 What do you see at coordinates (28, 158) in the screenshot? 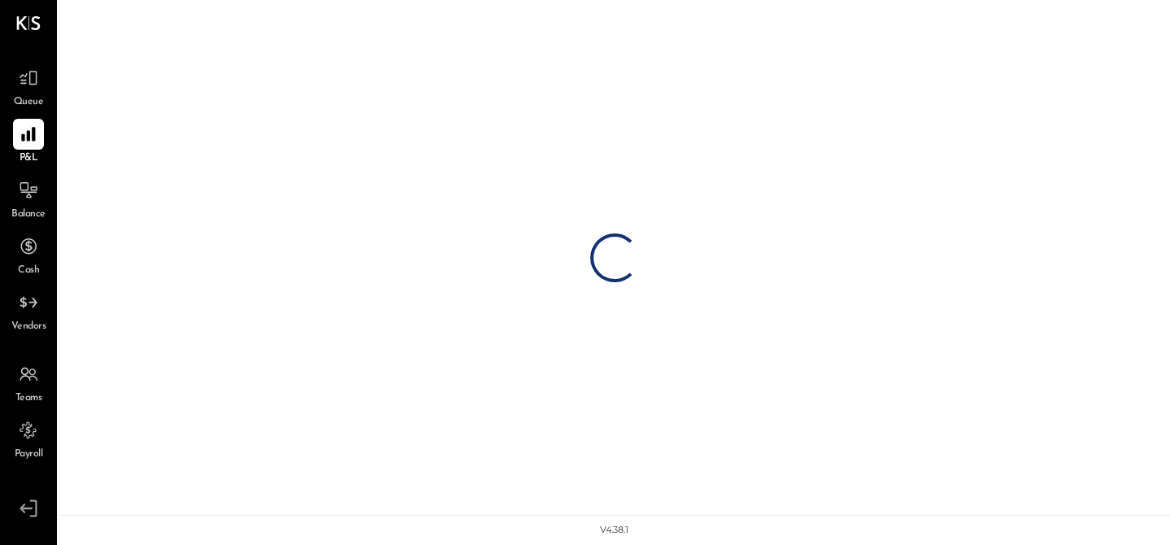
I see `span: P&L` at bounding box center [28, 158].